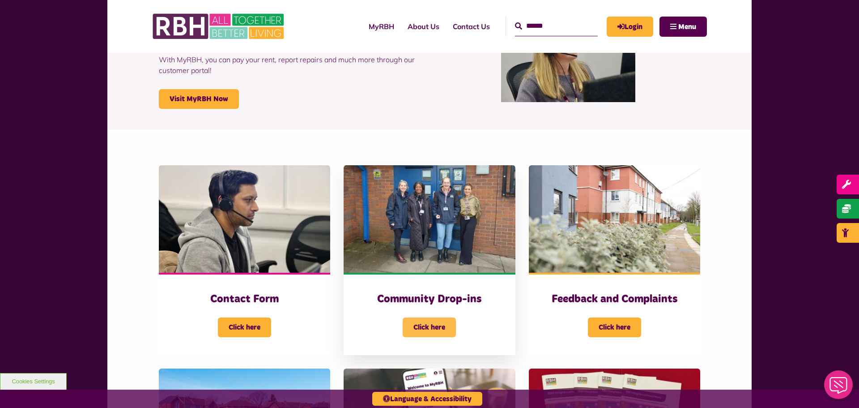  I want to click on a: Contact Us, so click(471, 26).